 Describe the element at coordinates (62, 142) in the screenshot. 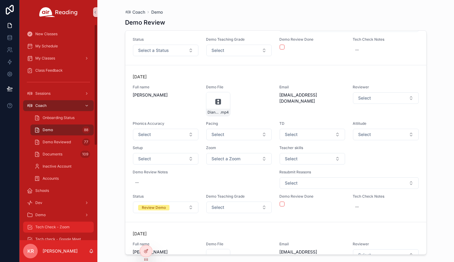

I see `a: Demo Reviewed77` at that location.